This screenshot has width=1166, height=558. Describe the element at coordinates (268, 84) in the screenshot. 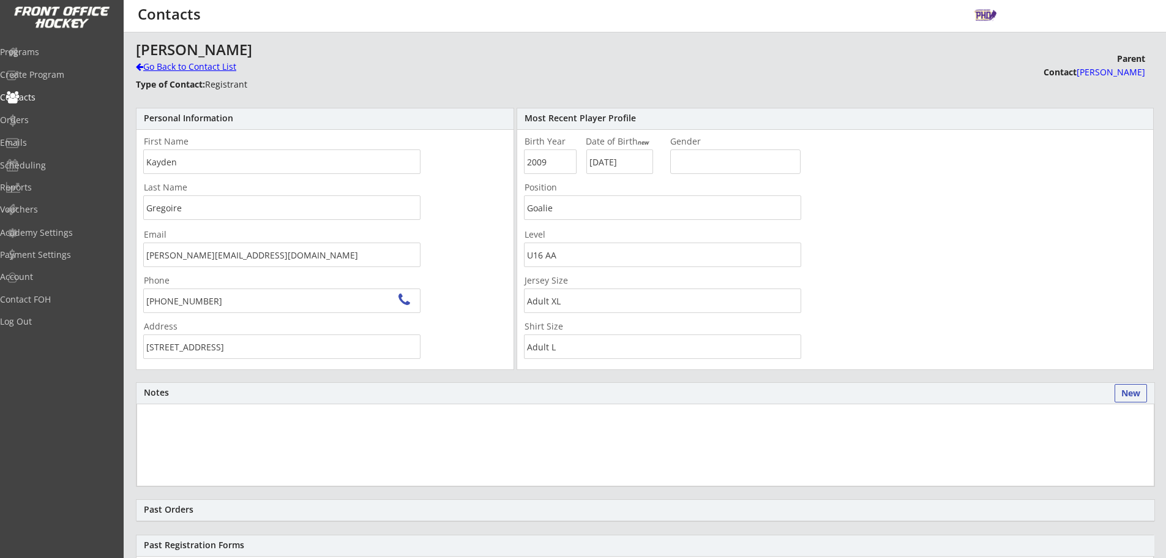

I see `div: Registrant` at that location.